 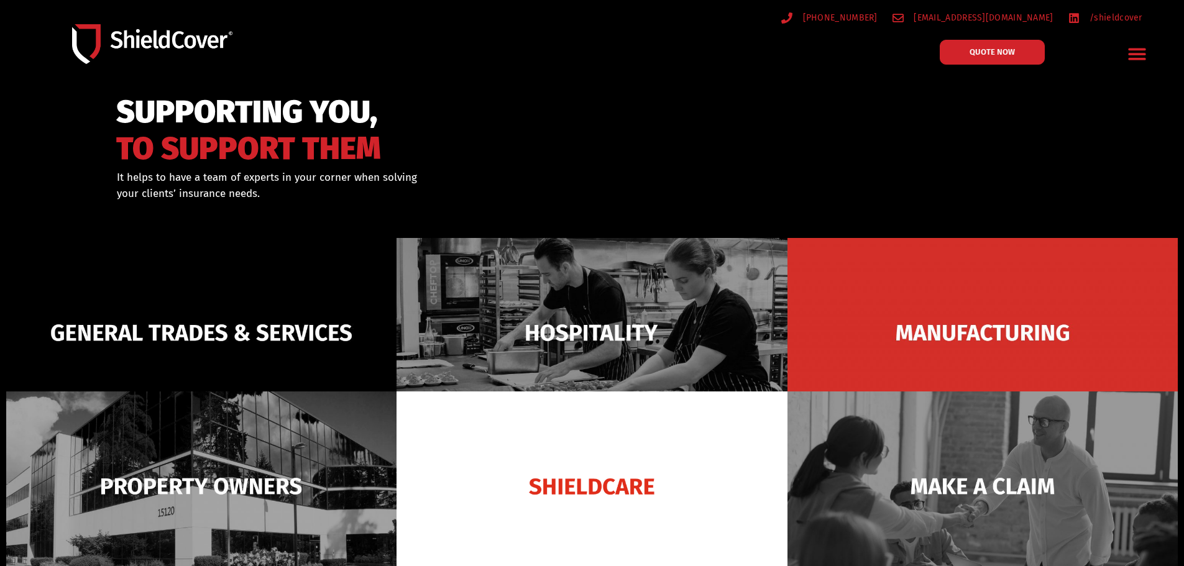 What do you see at coordinates (386, 185) in the screenshot?
I see `div: It helps to have a team of experts in your corner when solving` at bounding box center [386, 185].